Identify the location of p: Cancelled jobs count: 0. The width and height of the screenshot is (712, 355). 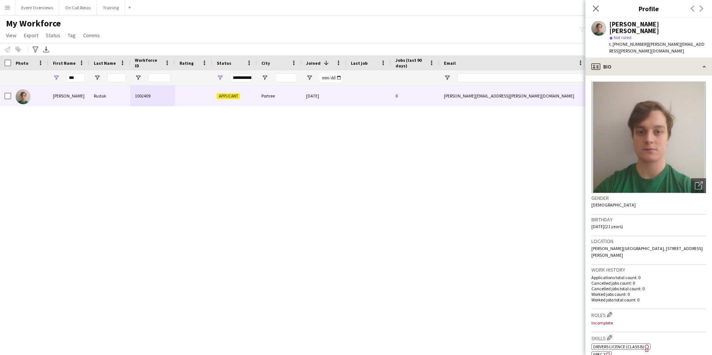
(649, 283).